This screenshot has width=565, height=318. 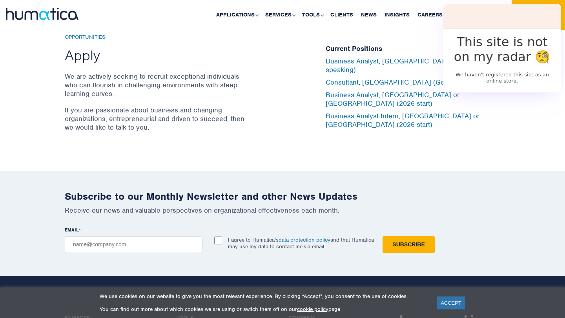 I want to click on input: Subscribe, so click(x=408, y=245).